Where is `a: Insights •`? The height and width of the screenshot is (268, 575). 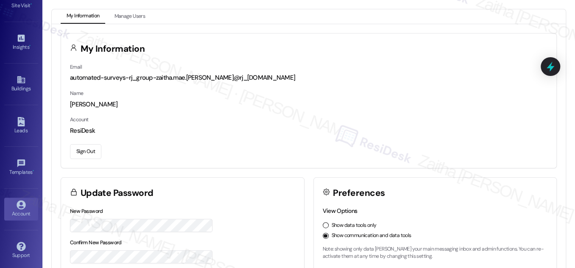 a: Insights • is located at coordinates (21, 42).